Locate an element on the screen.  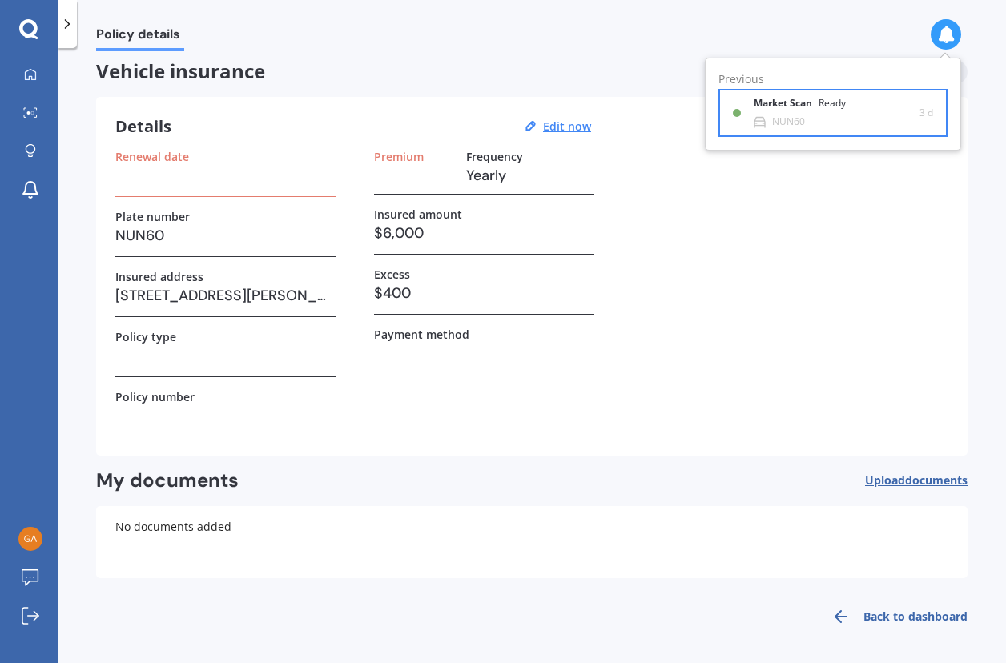
button: Uploaddocuments is located at coordinates (916, 480).